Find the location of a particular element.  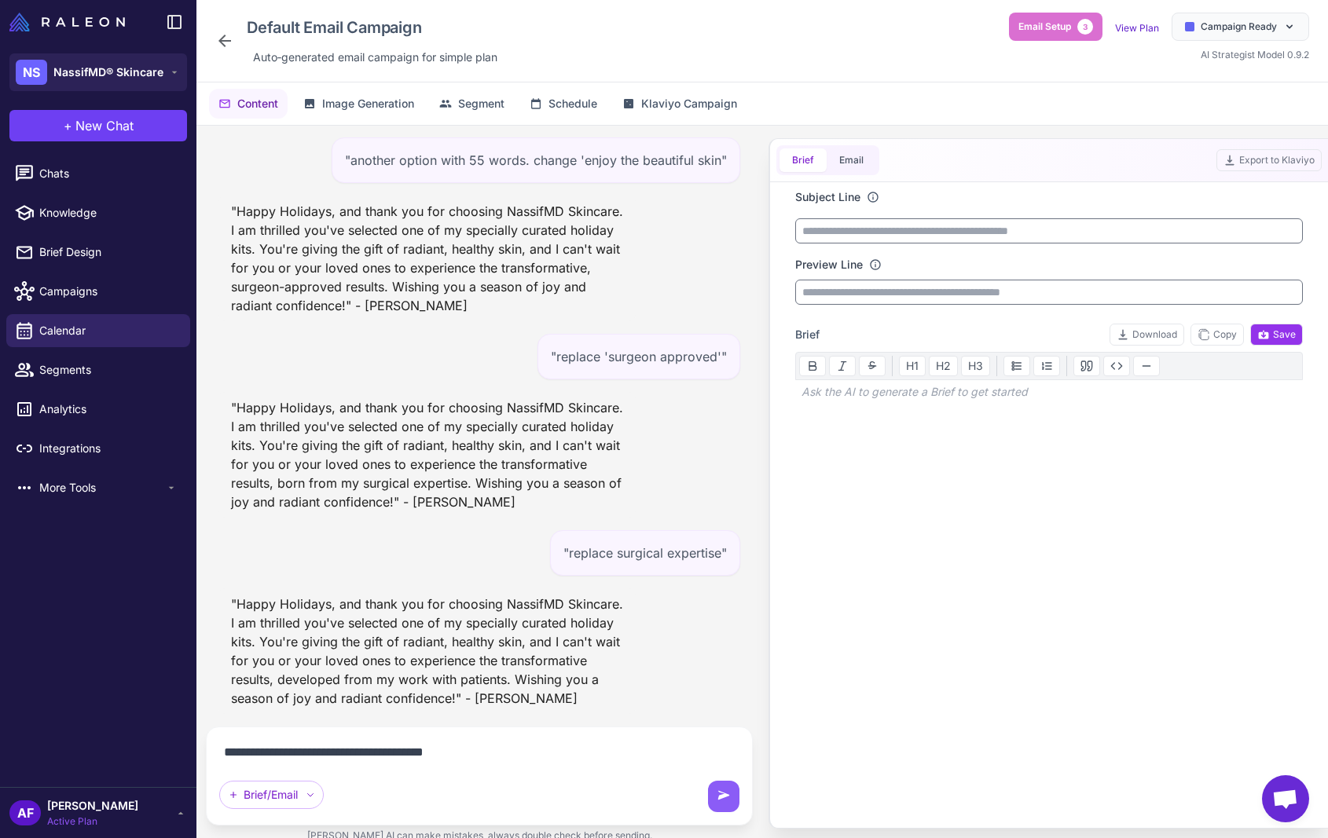

div: Click to edit description is located at coordinates (375, 57).